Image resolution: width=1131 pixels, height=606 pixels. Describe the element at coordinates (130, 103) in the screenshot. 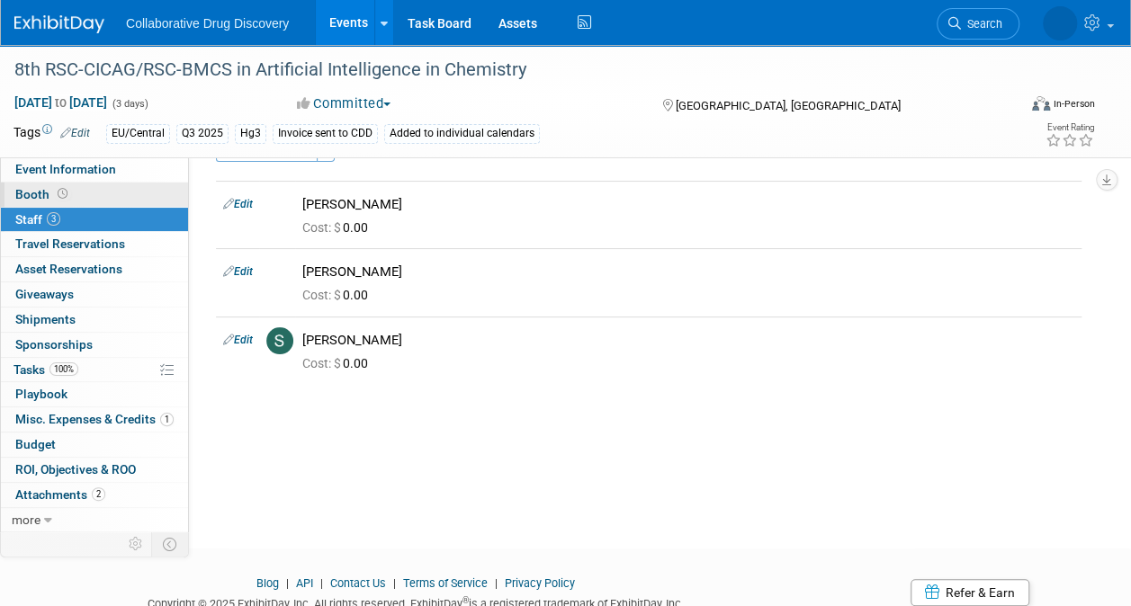

I see `span: (3 days)` at that location.